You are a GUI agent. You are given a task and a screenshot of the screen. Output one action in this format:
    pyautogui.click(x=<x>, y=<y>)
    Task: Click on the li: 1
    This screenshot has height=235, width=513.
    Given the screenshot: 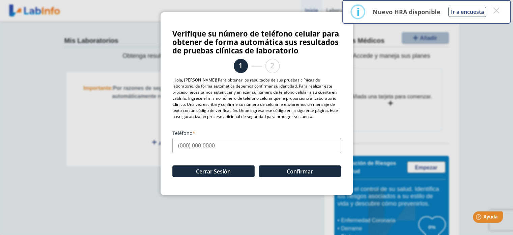 What is the action you would take?
    pyautogui.click(x=241, y=66)
    